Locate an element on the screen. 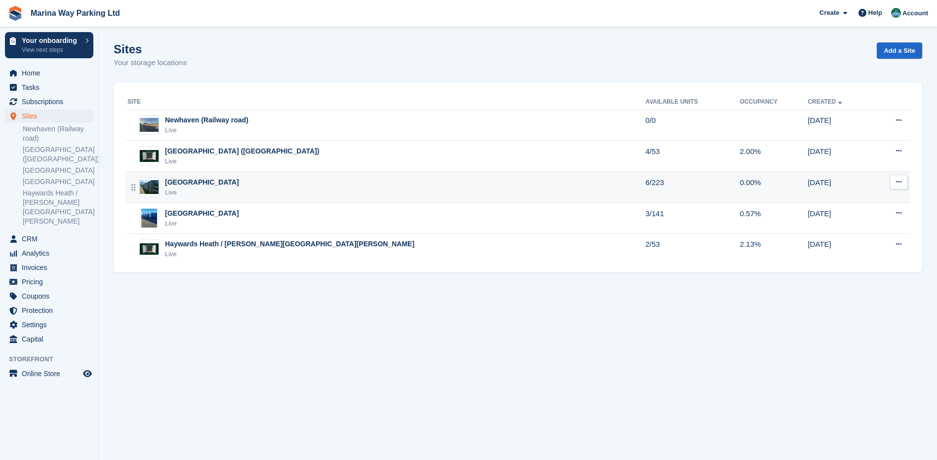 The width and height of the screenshot is (937, 460). span: CRM is located at coordinates (51, 239).